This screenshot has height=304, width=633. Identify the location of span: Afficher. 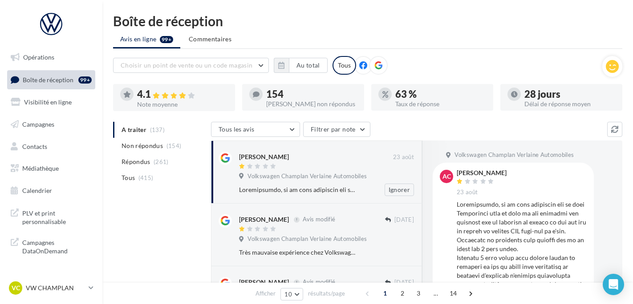
(265, 294).